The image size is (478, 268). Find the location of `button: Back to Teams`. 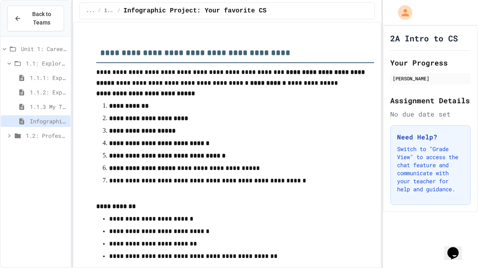

button: Back to Teams is located at coordinates (35, 19).